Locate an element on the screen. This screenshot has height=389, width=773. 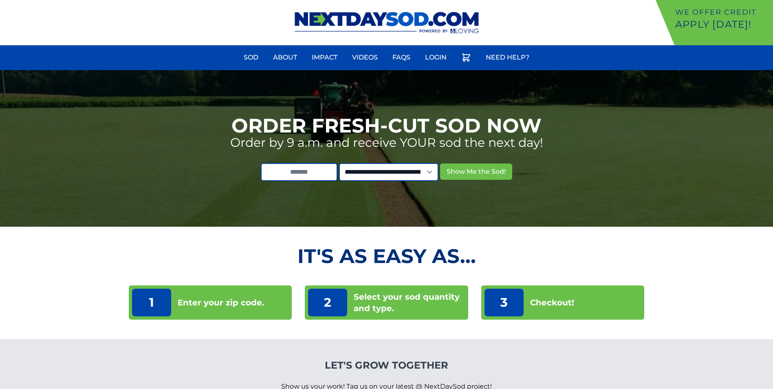
h2: It's as Easy As... is located at coordinates (386, 256).